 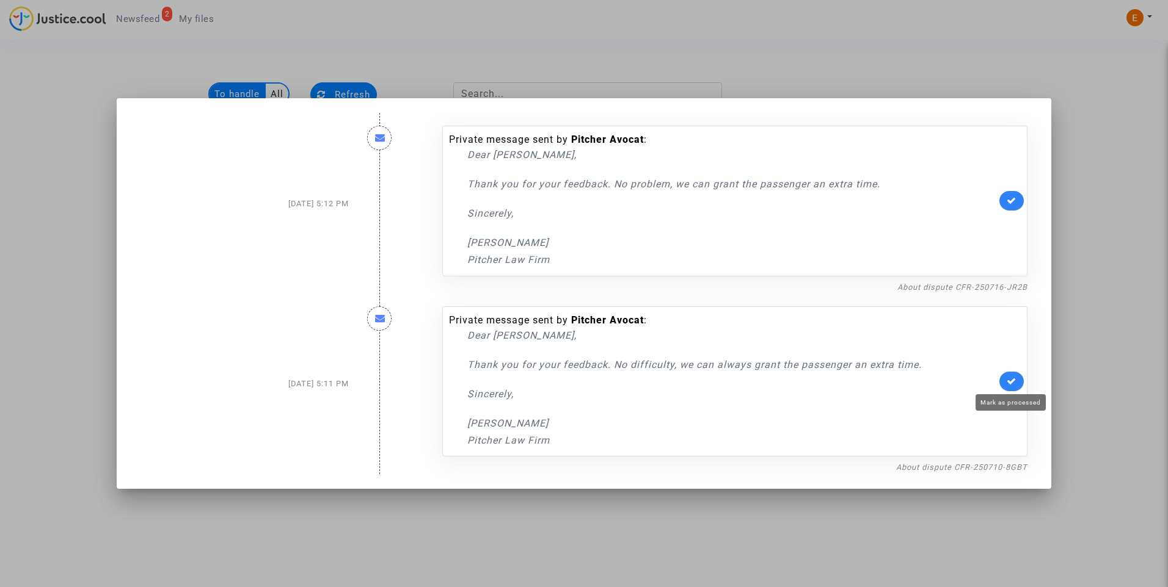 I want to click on a: About dispute CFR-250710-8GBT, so click(x=961, y=467).